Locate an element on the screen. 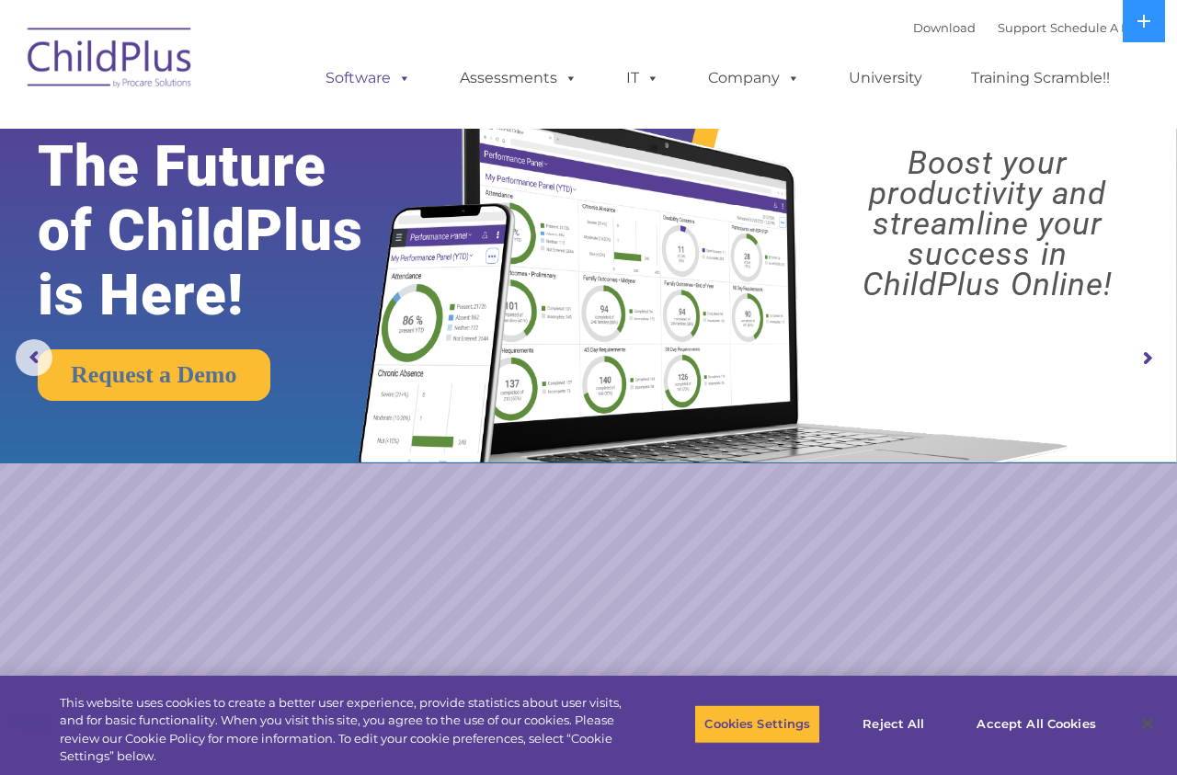 This screenshot has width=1177, height=775. a: Company is located at coordinates (754, 78).